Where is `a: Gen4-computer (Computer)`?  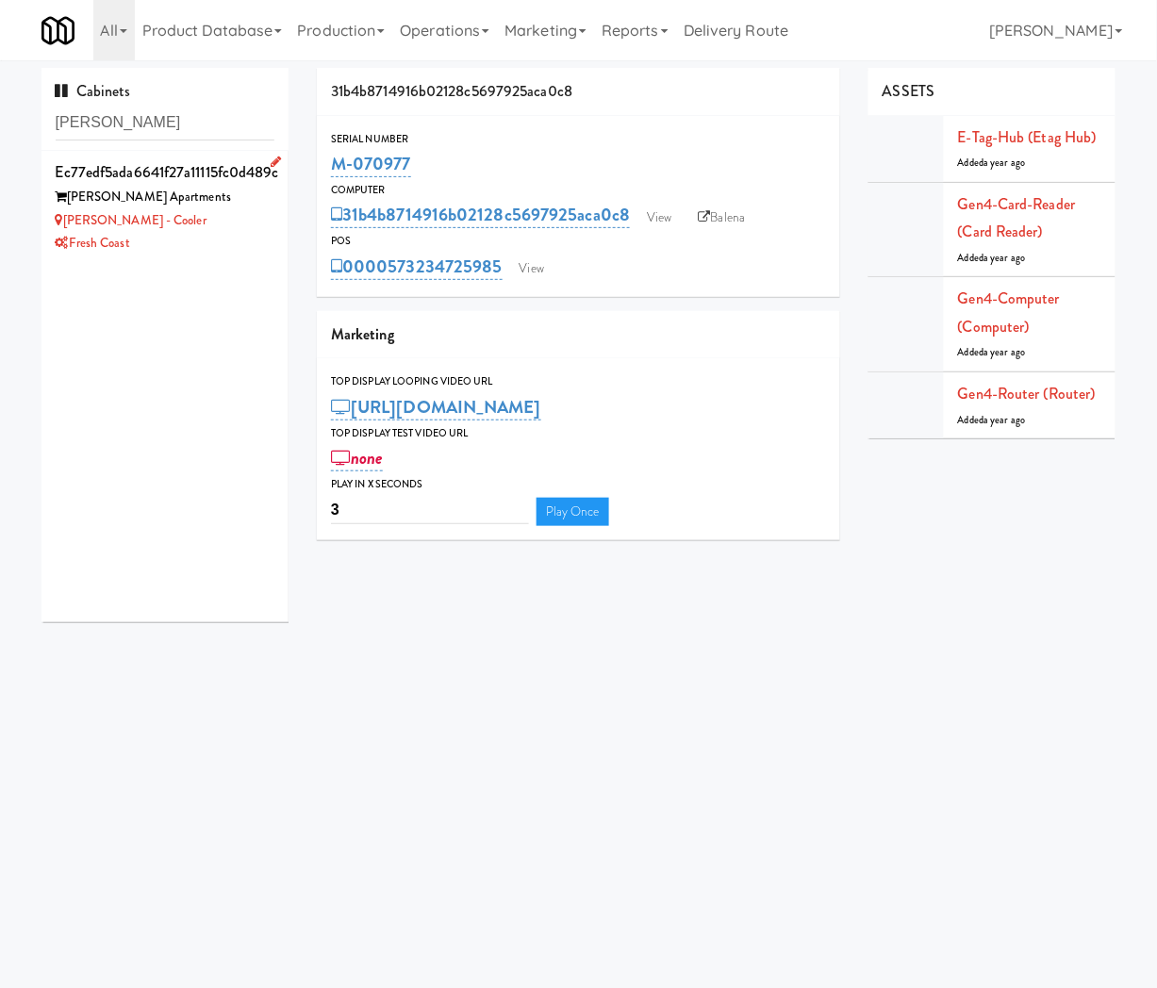
a: Gen4-computer (Computer) is located at coordinates (1009, 312).